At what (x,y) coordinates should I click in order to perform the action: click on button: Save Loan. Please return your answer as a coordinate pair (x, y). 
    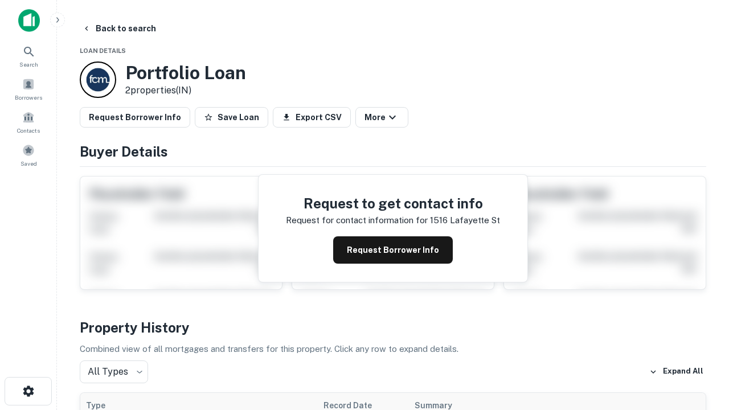
    Looking at the image, I should click on (231, 117).